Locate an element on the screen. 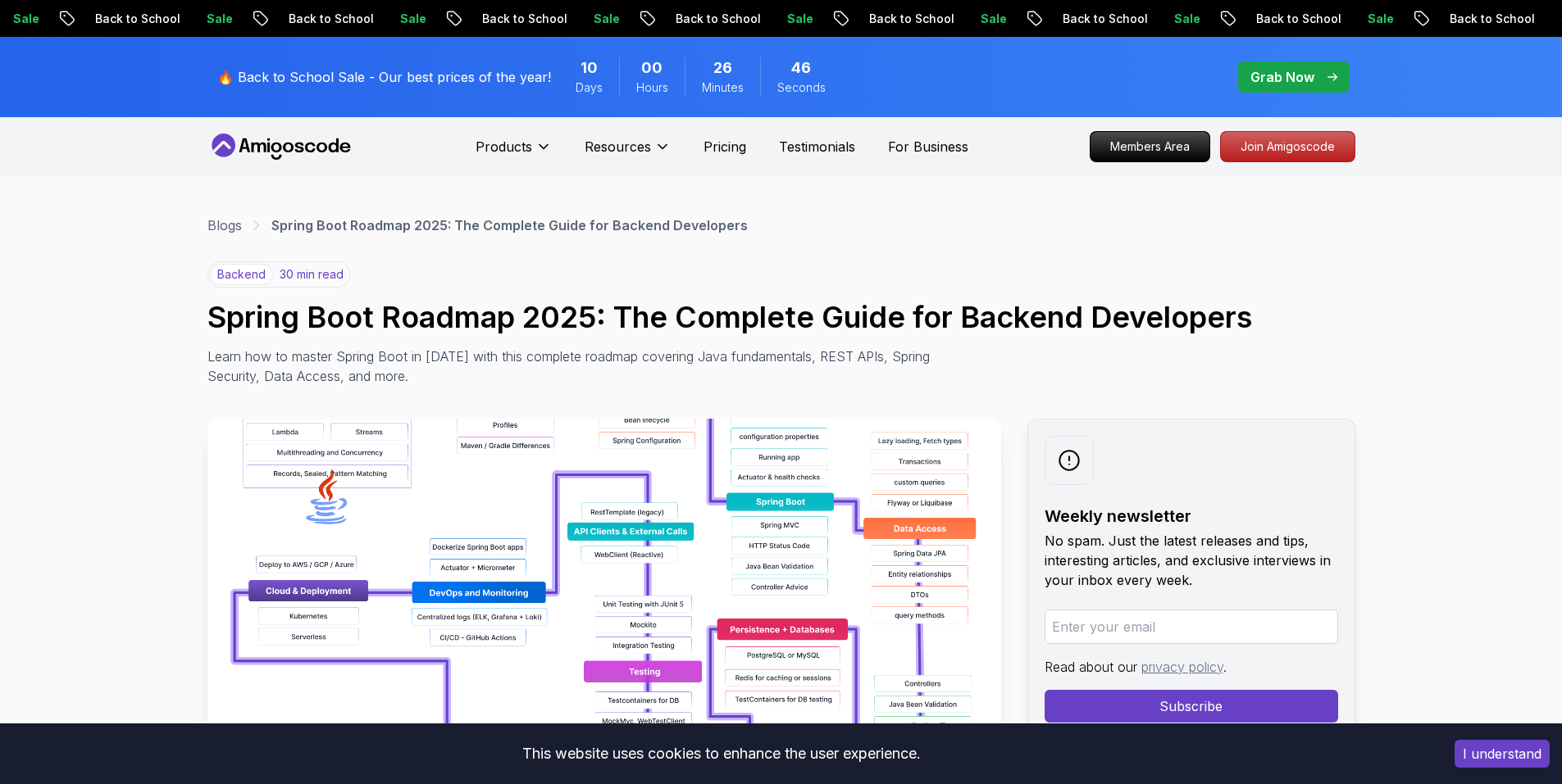  p: No spam. Just the latest releases and tips, interesting articles, and exclusive interviews in you... is located at coordinates (1191, 560).